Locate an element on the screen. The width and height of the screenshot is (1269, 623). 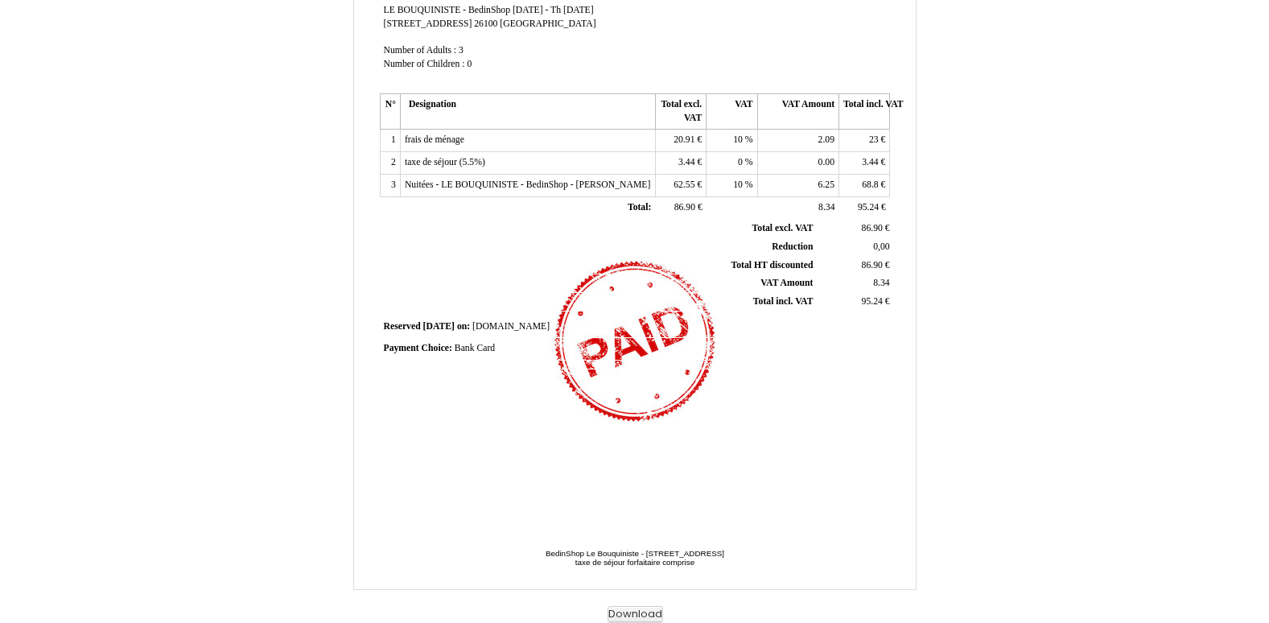
span: Total HT discounted is located at coordinates (772, 265).